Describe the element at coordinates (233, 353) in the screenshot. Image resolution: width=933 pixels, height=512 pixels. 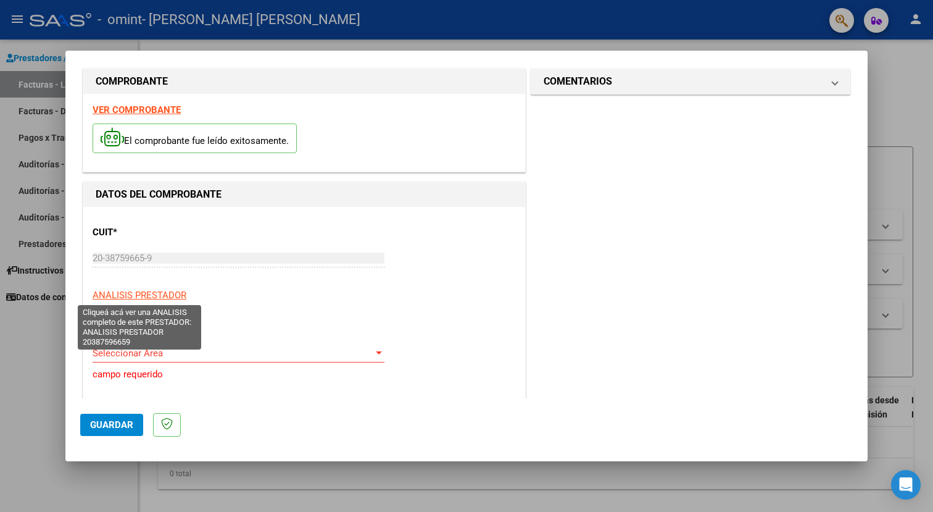
I see `span: Seleccionar Area` at that location.